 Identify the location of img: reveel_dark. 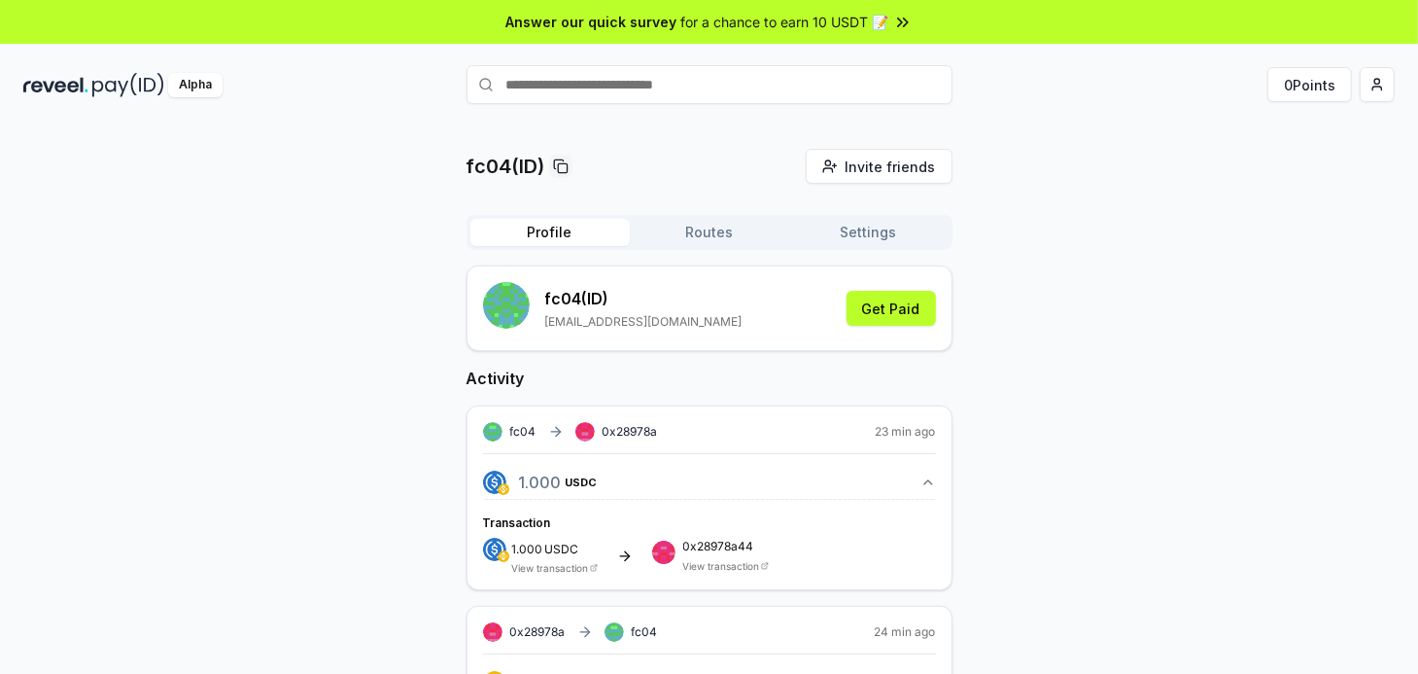
(55, 85).